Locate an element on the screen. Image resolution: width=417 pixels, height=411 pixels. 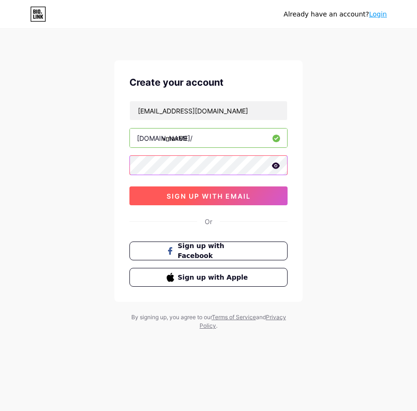
button: Sign up with Facebook is located at coordinates (209, 251).